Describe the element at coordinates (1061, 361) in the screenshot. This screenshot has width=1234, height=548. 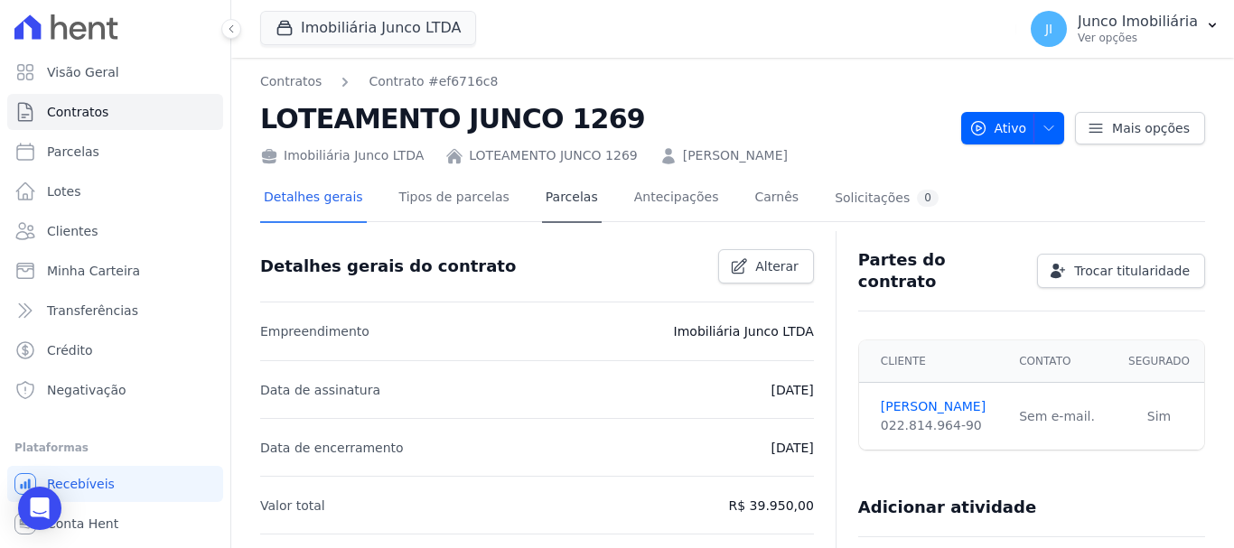
I see `th: Contato` at that location.